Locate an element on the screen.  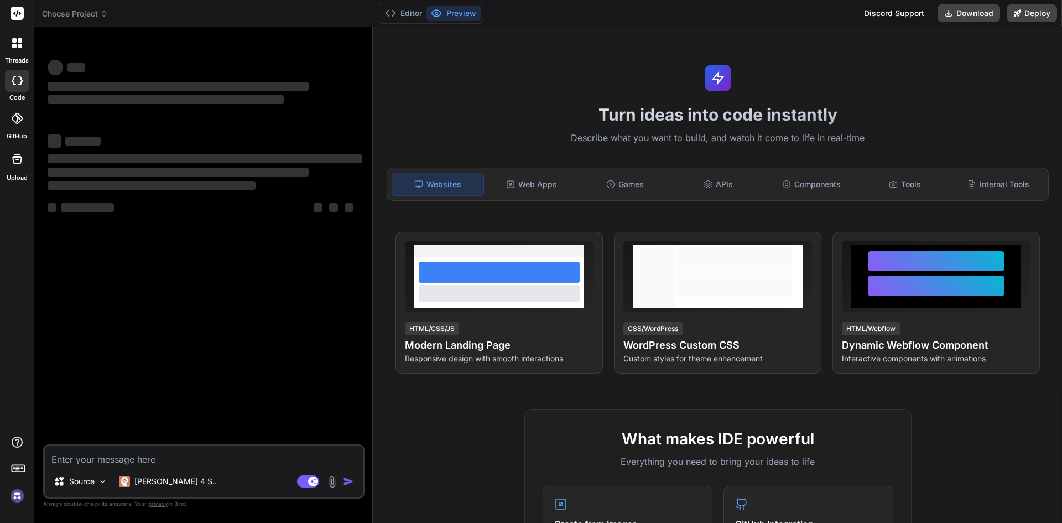
h4: Dynamic Webflow Component is located at coordinates (936, 345).